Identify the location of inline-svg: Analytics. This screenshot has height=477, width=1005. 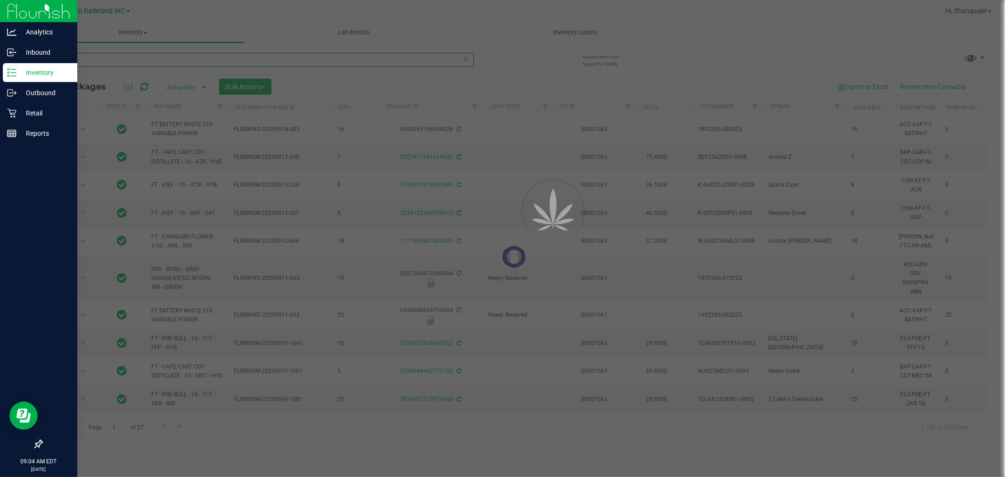
(12, 32).